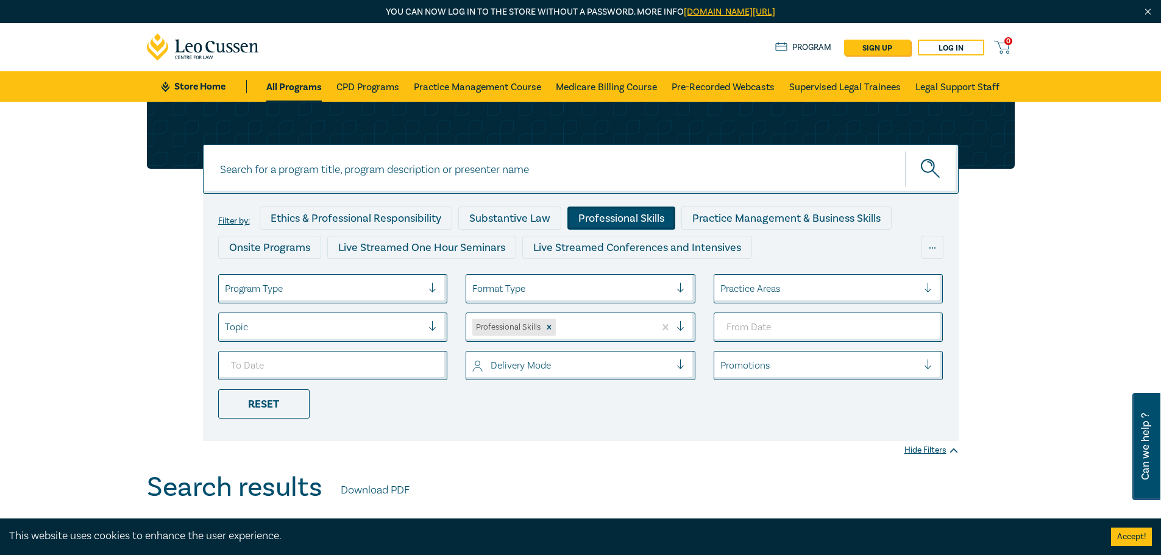 Image resolution: width=1161 pixels, height=555 pixels. What do you see at coordinates (509, 218) in the screenshot?
I see `div: Substantive Law` at bounding box center [509, 218].